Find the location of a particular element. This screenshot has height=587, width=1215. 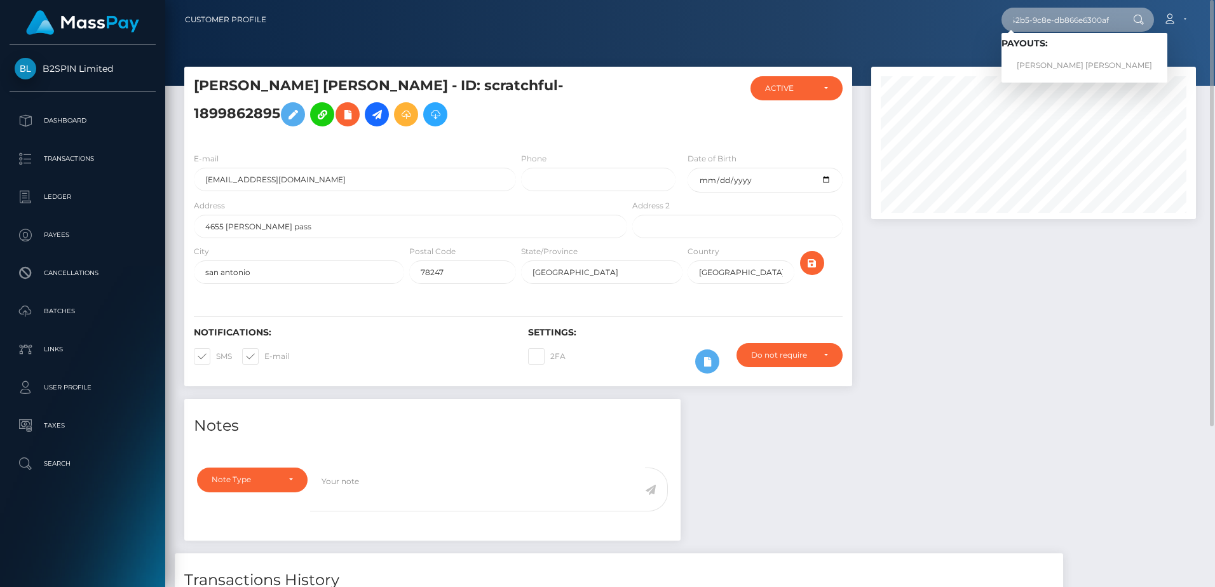

button: ACTIVE is located at coordinates (796, 88).